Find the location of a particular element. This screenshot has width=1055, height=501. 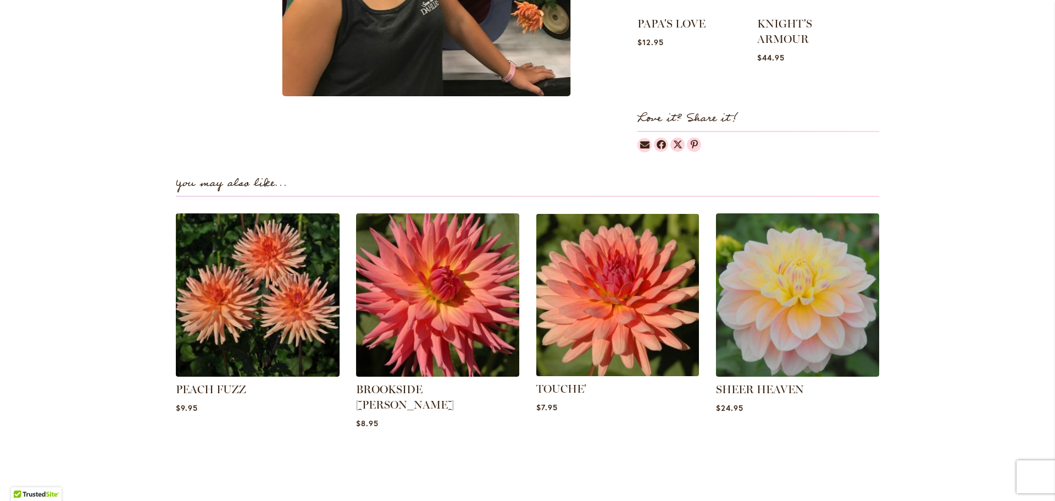

span: $12.95 is located at coordinates (651, 42).